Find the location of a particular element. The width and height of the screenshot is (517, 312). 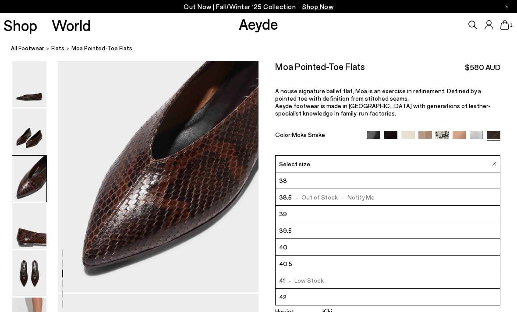

span: 39 is located at coordinates (283, 214).